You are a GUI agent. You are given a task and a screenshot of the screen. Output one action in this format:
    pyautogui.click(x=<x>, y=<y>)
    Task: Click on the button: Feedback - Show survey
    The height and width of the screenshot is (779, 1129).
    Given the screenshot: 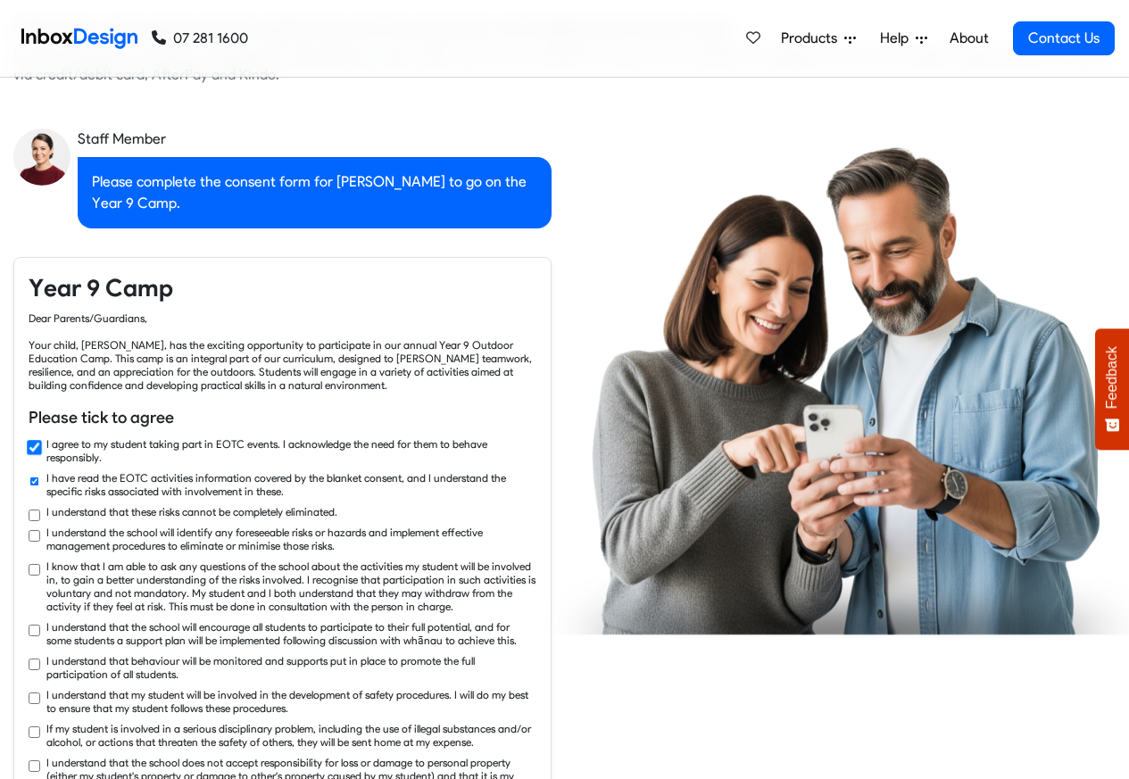 What is the action you would take?
    pyautogui.click(x=1112, y=389)
    